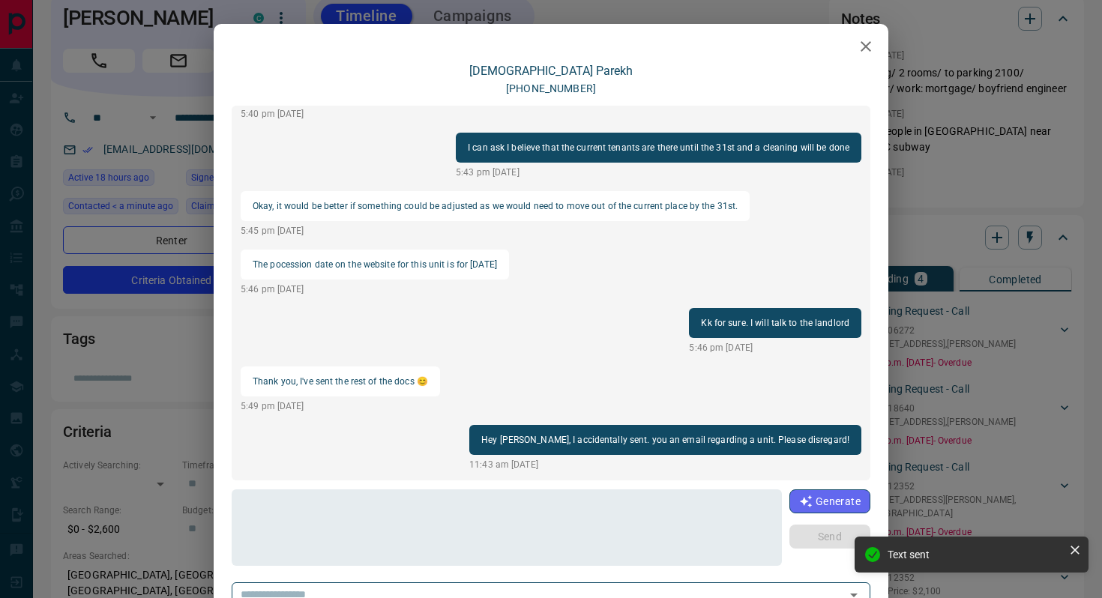  Describe the element at coordinates (830, 502) in the screenshot. I see `button: Generate` at that location.